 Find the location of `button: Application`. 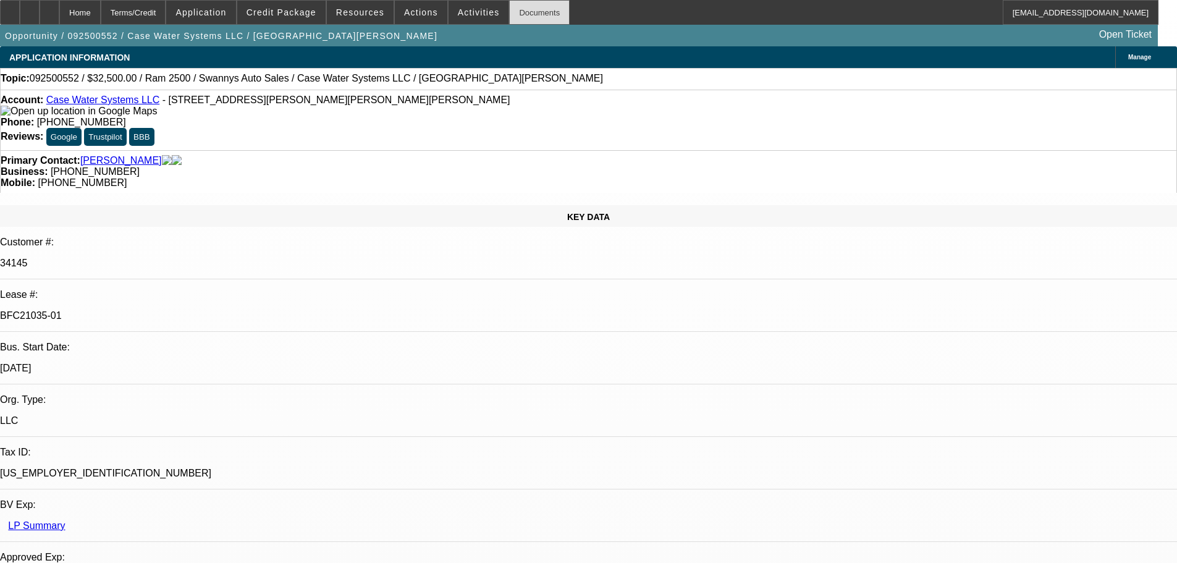

button: Application is located at coordinates (201, 12).